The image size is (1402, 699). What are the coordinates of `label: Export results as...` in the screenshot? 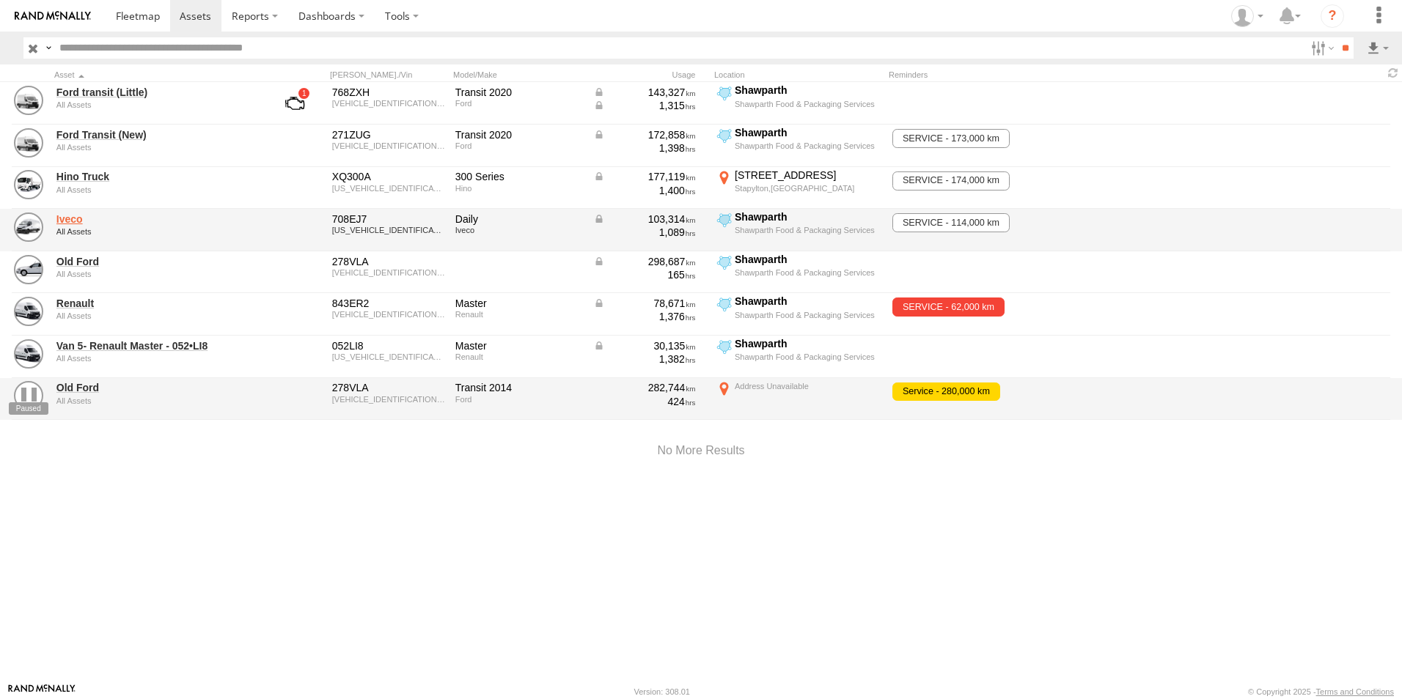 It's located at (1378, 48).